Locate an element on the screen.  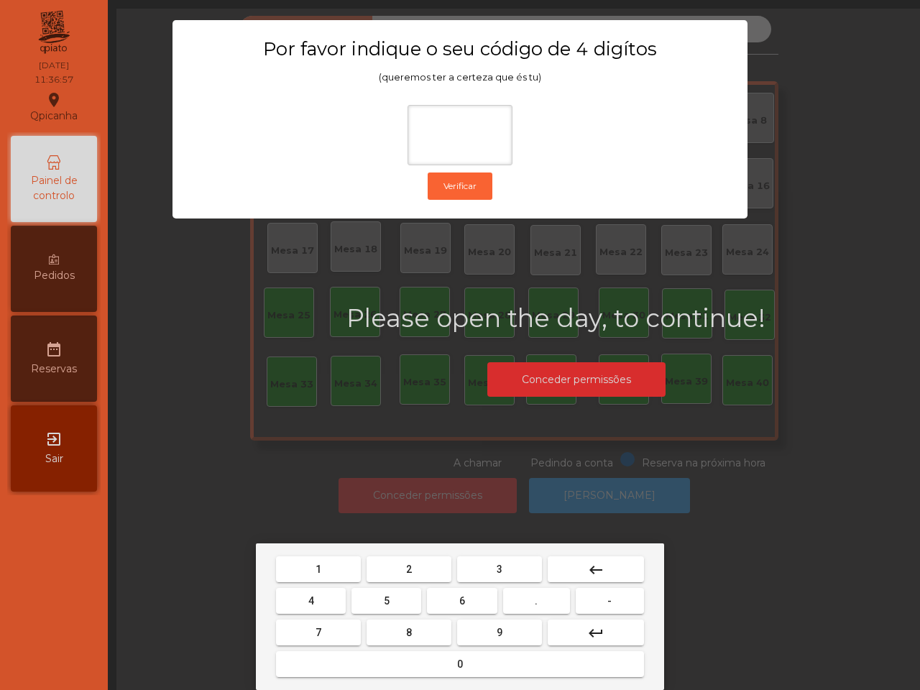
span: 5 is located at coordinates (387, 601).